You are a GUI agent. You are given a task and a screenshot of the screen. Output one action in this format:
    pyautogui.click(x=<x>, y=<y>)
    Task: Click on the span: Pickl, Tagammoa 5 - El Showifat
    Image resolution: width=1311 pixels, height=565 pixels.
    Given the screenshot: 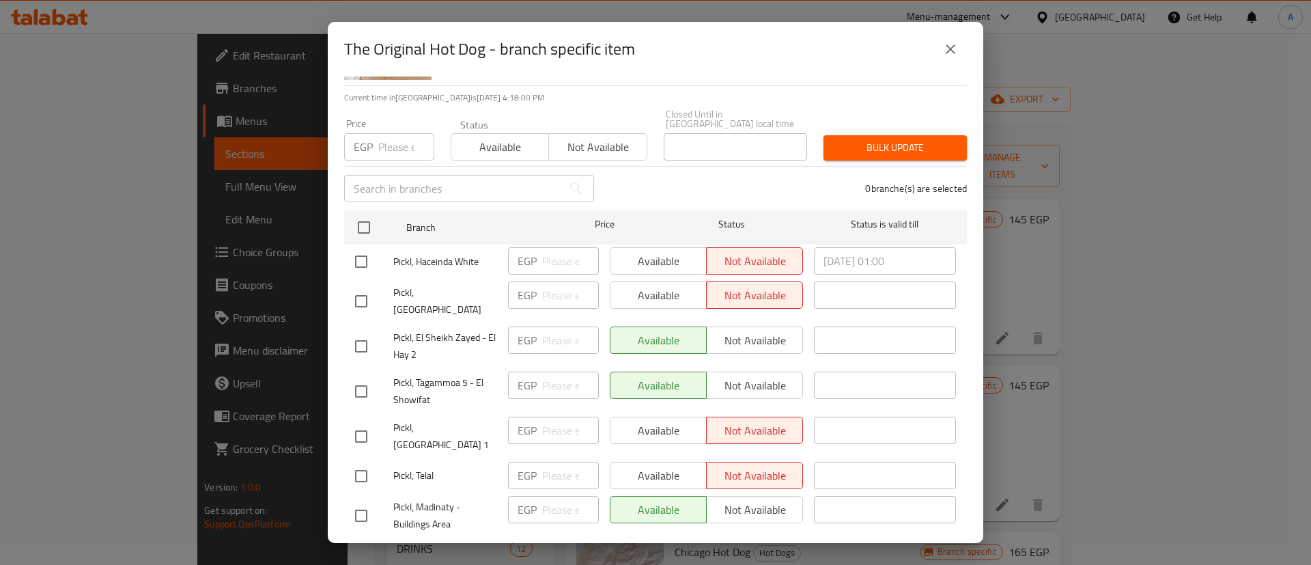 What is the action you would take?
    pyautogui.click(x=445, y=391)
    